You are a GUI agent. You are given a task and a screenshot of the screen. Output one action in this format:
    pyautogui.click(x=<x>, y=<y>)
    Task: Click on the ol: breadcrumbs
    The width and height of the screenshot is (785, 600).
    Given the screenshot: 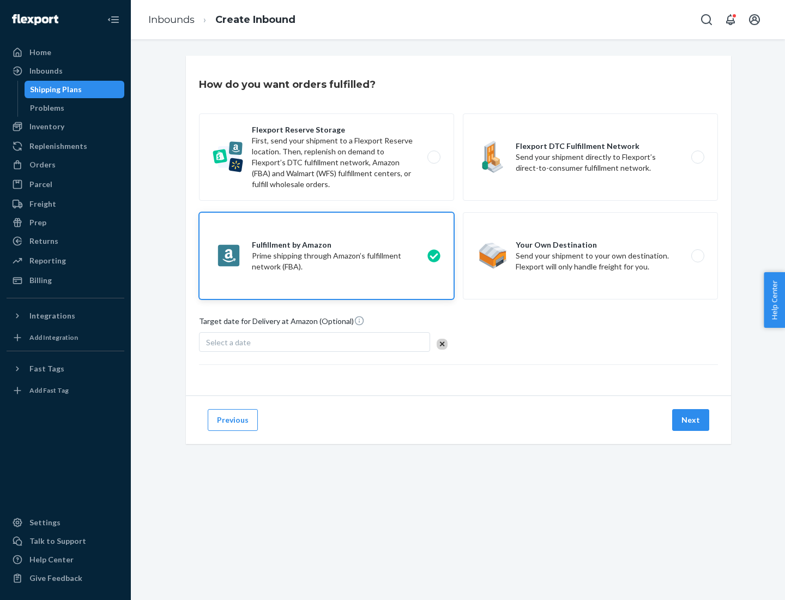 What is the action you would take?
    pyautogui.click(x=222, y=20)
    